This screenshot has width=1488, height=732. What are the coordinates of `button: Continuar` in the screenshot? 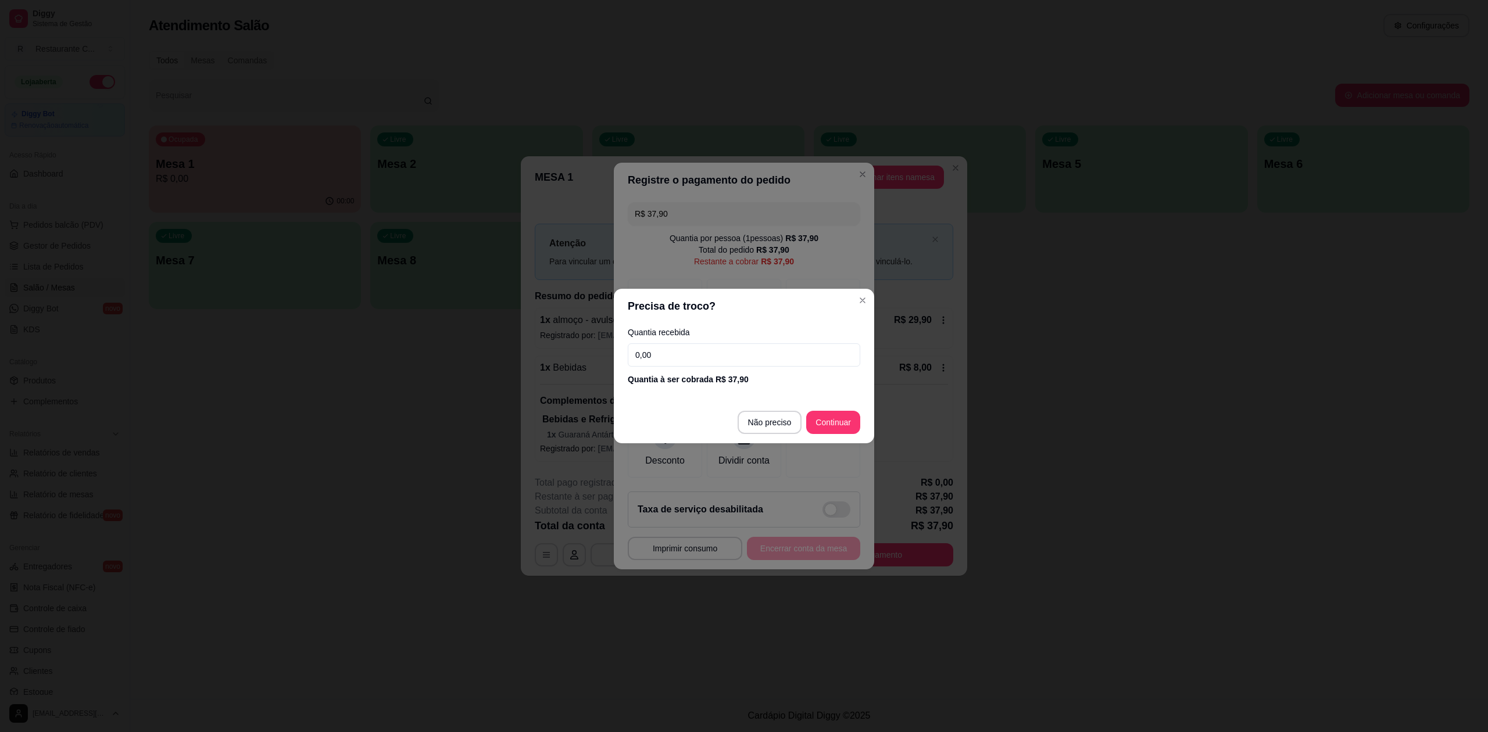 It's located at (833, 423).